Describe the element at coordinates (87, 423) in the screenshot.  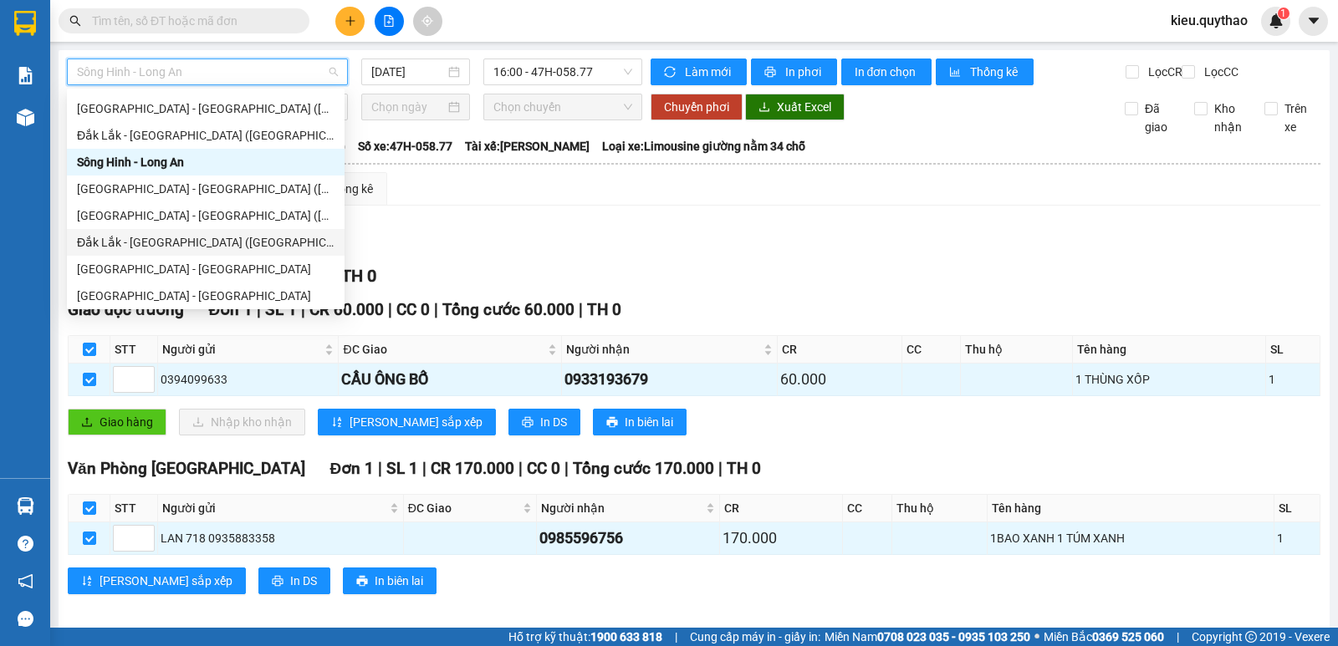
I see `span: upload` at that location.